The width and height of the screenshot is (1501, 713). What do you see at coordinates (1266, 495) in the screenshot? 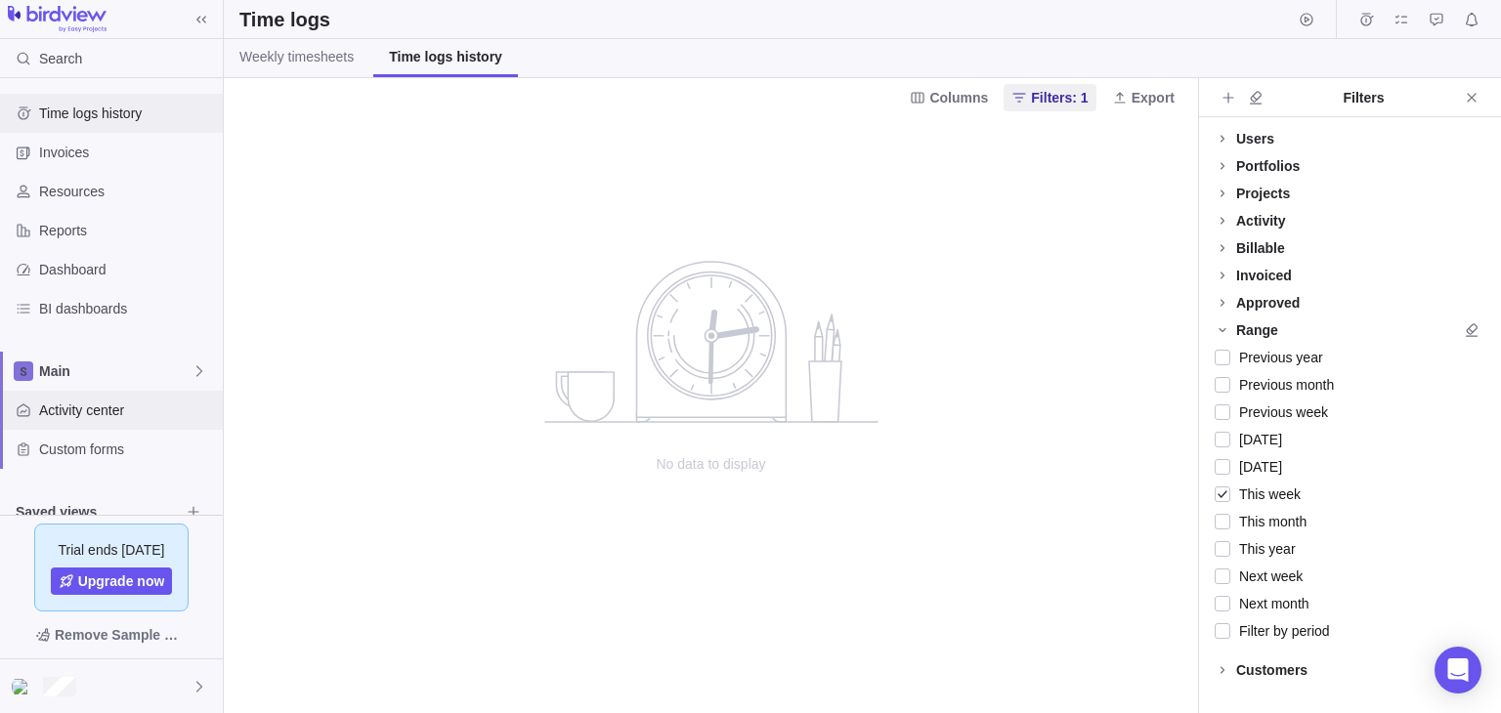
I see `span: This week` at bounding box center [1266, 495].